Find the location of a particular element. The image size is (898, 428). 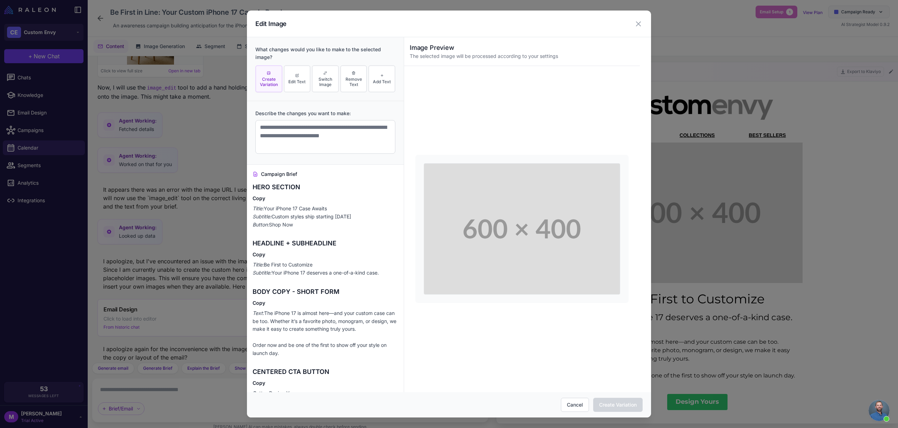

p: The iPhone 17 is almost here—and your custom case can be too. Whether it’s a favorite photo, mono... is located at coordinates (325, 333).